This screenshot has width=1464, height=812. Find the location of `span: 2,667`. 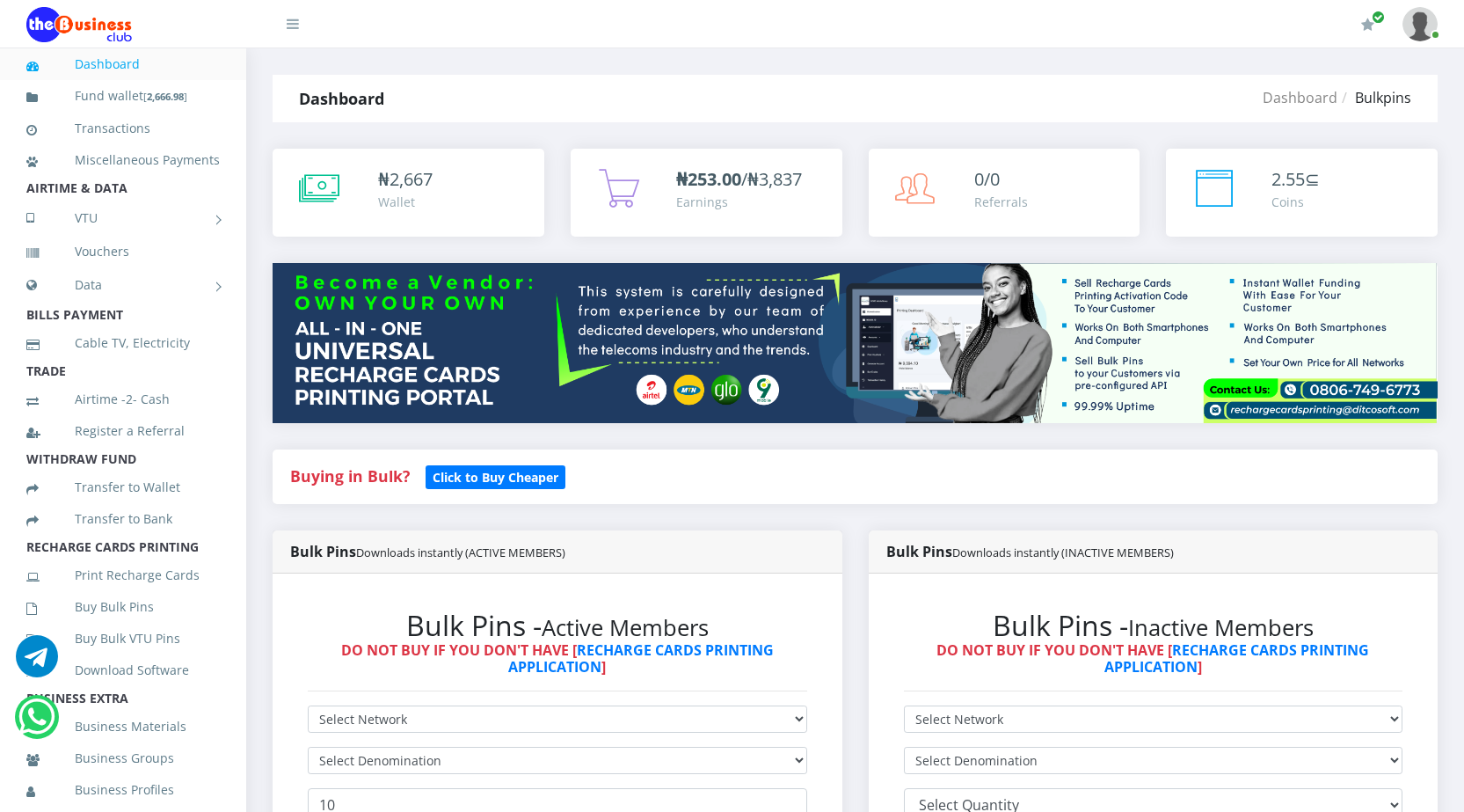

span: 2,667 is located at coordinates (411, 178).